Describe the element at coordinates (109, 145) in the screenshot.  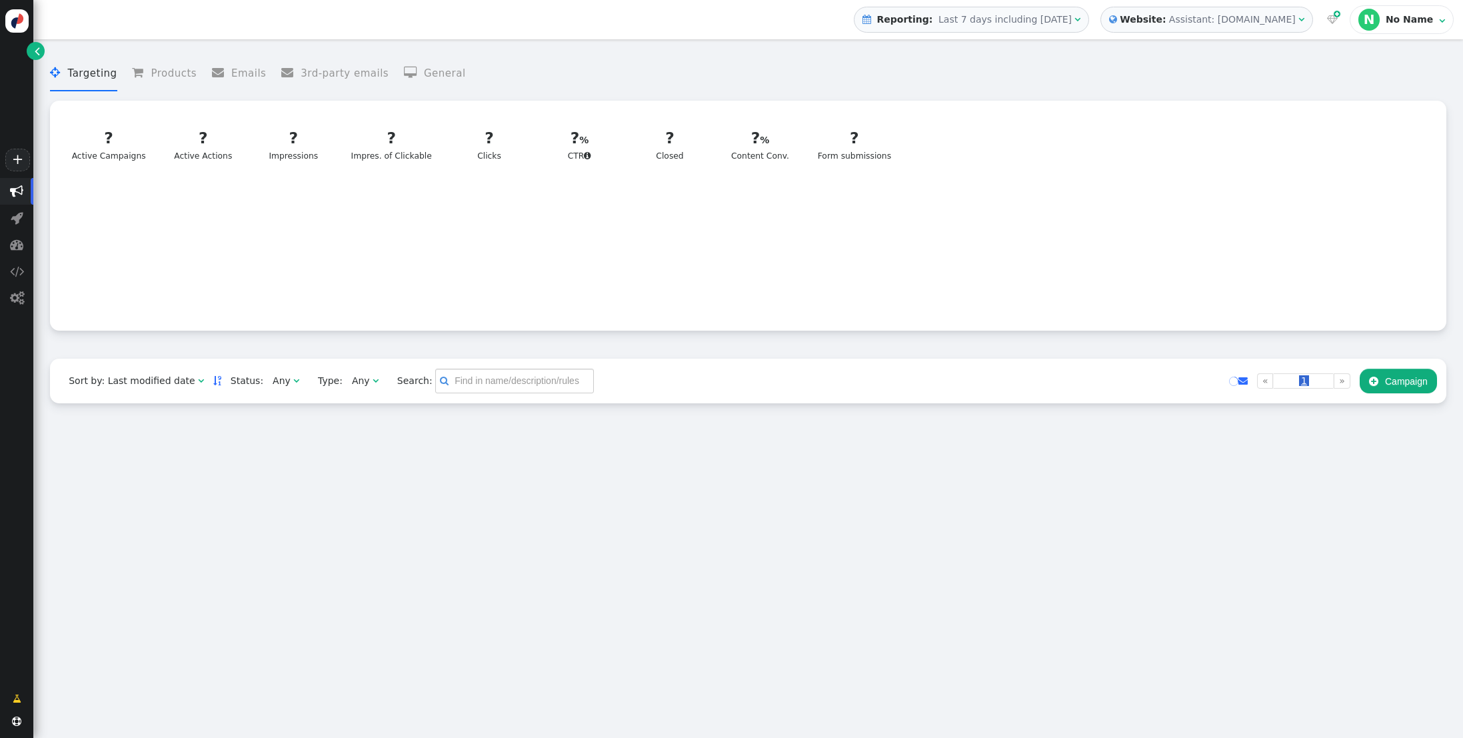
I see `a: ?Active Campaigns` at that location.